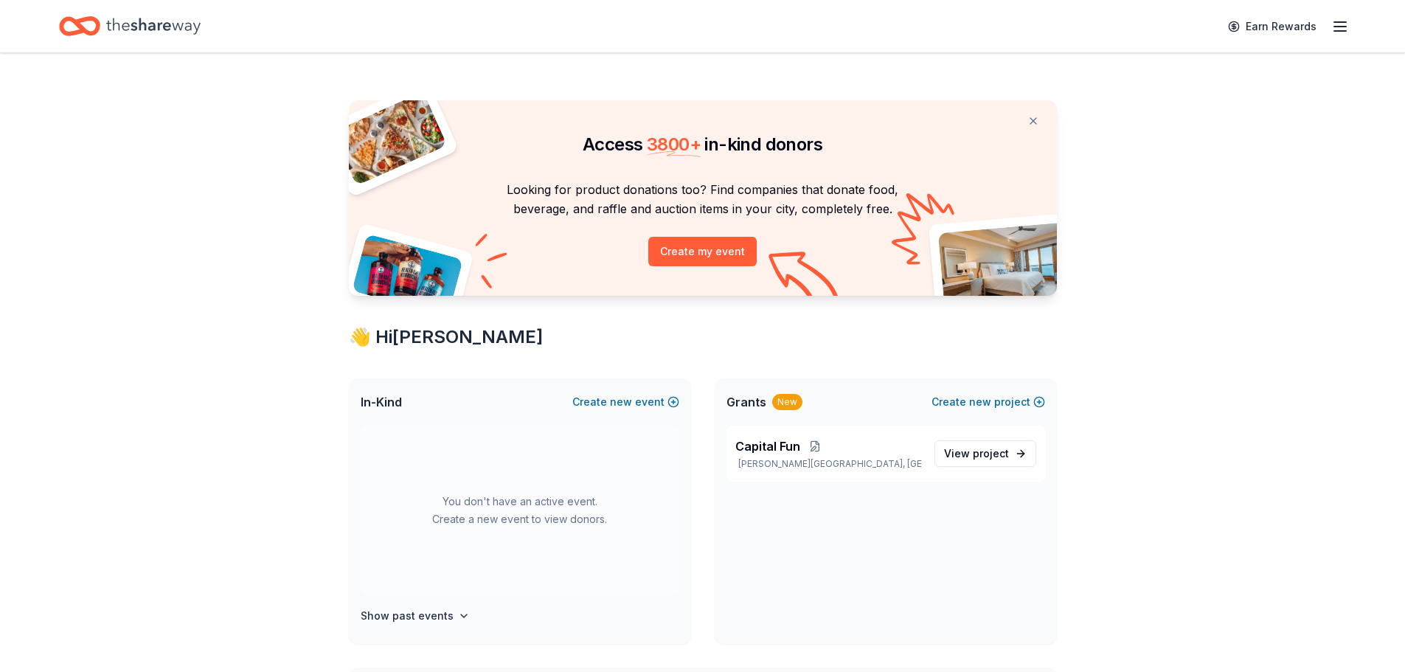 The width and height of the screenshot is (1405, 672). Describe the element at coordinates (389, 139) in the screenshot. I see `img: Pizza` at that location.